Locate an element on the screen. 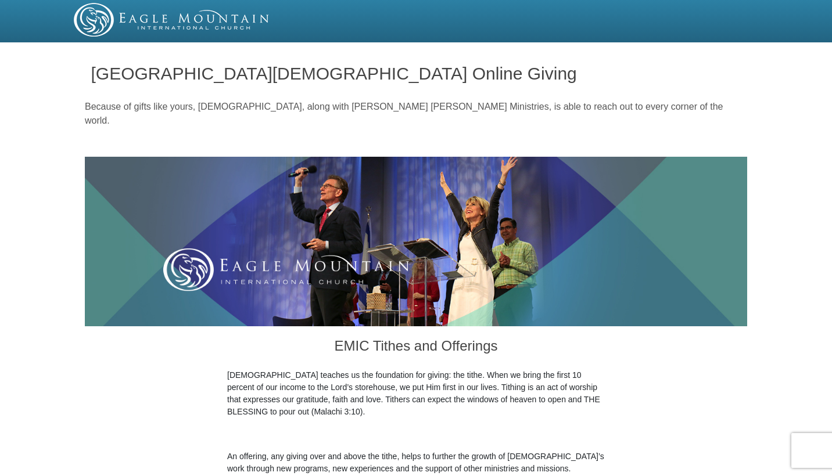 The image size is (832, 476). h3: EMIC Tithes and Offerings is located at coordinates (416, 348).